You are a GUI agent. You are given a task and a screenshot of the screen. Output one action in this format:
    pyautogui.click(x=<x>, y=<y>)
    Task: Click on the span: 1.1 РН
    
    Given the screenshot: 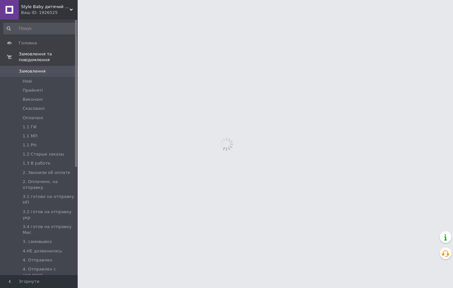 What is the action you would take?
    pyautogui.click(x=29, y=145)
    